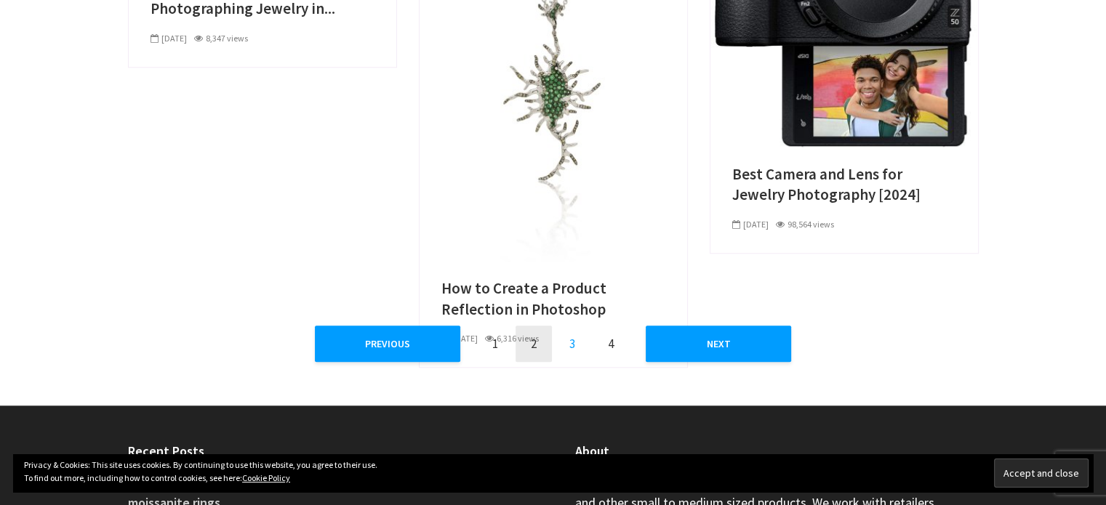 The image size is (1106, 505). Describe the element at coordinates (552, 473) in the screenshot. I see `div: Privacy & Cookies: This site uses cookies. By continuing to use this website, you agree to their ...` at that location.